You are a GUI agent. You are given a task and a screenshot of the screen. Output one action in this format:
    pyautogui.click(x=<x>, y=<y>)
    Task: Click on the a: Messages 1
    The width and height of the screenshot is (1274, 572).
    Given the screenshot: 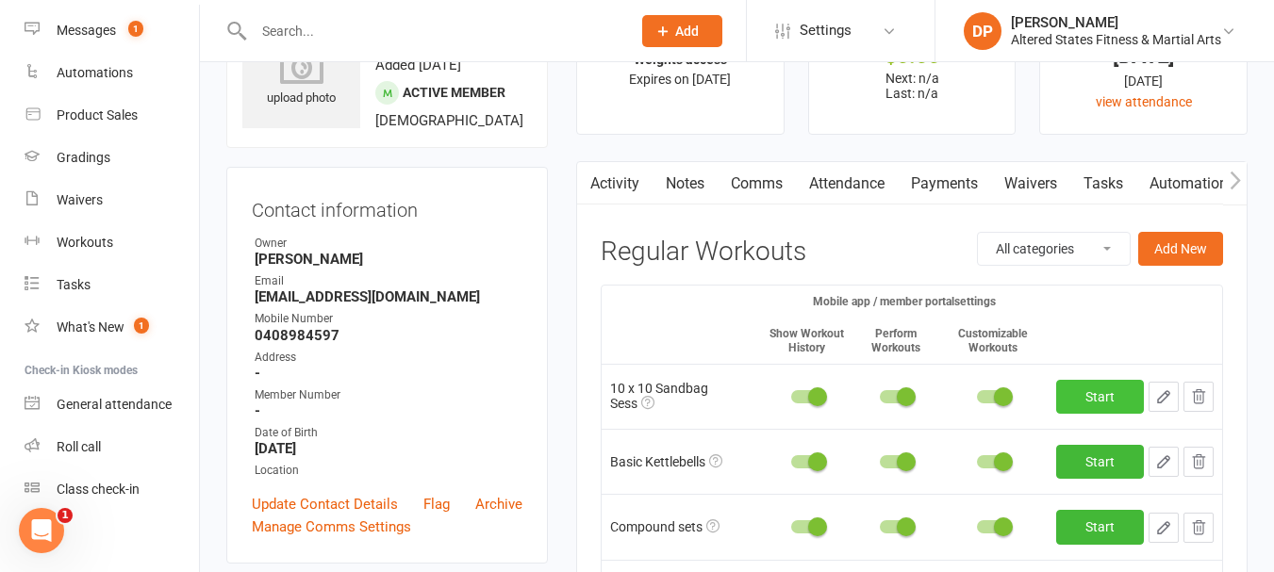 What is the action you would take?
    pyautogui.click(x=111, y=30)
    